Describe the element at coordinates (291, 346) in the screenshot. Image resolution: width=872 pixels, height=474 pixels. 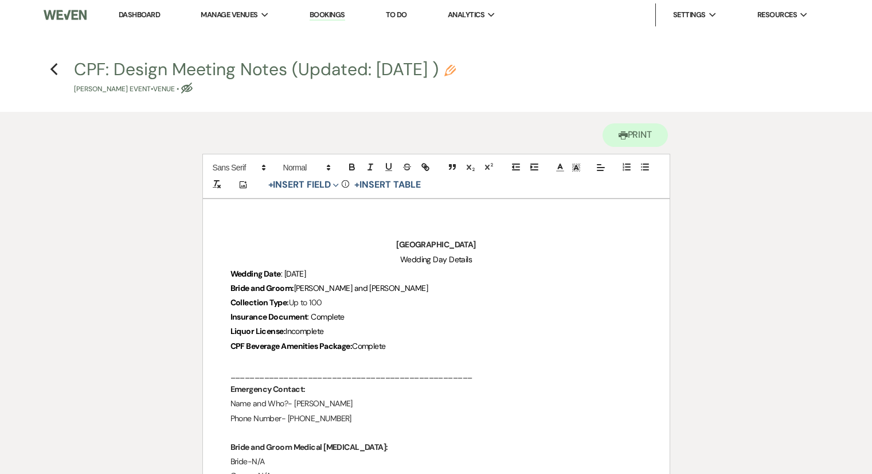
I see `strong: CPF Beverage Amenities Package:` at that location.